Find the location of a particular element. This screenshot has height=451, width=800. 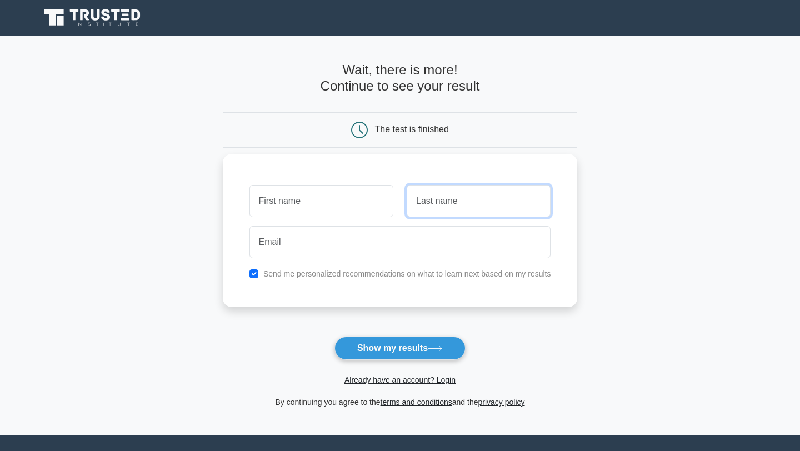

div: The test is finished is located at coordinates (412, 129).